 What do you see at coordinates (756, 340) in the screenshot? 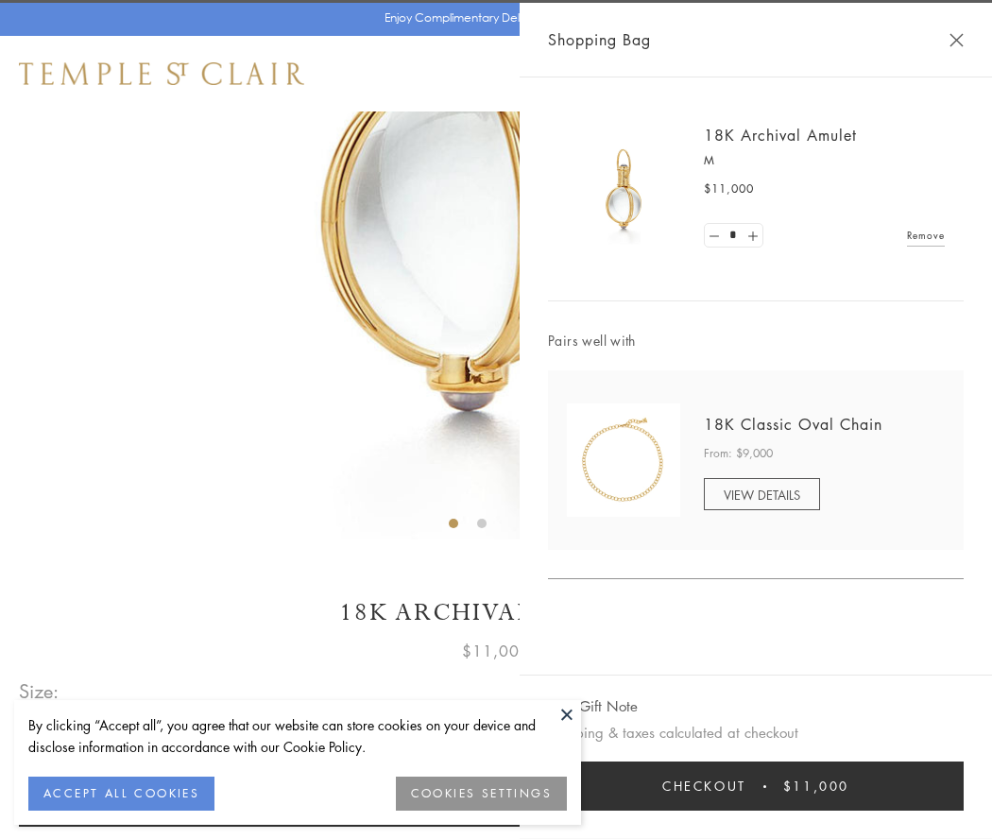
I see `span: Pairs well with` at bounding box center [756, 340].